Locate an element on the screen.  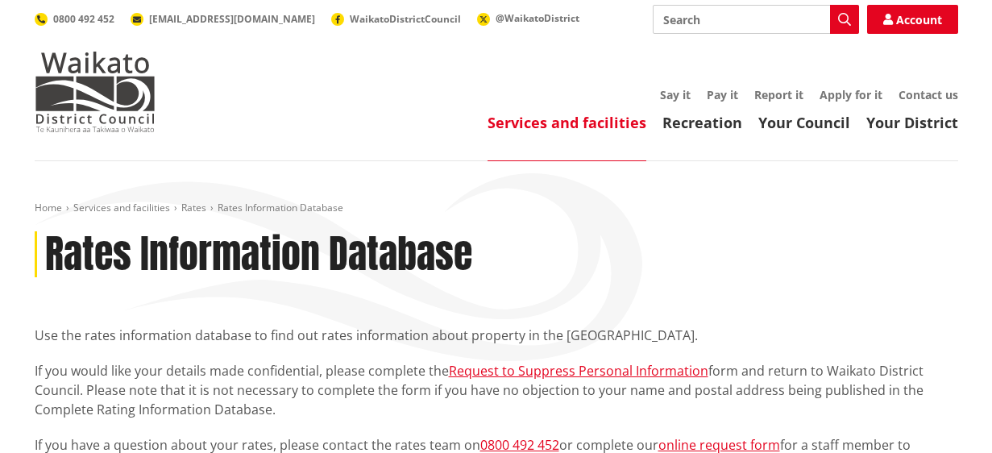
span: @WaikatoDistrict is located at coordinates (538, 18).